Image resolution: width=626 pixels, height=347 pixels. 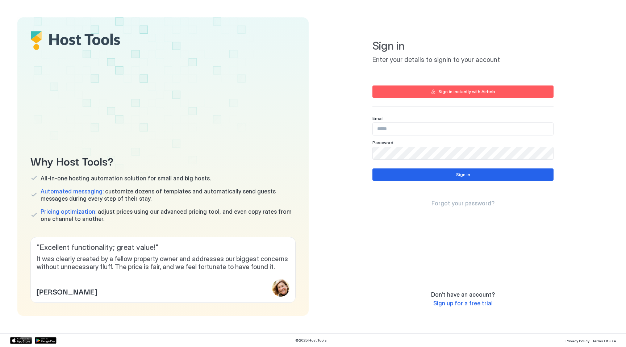 I want to click on span: Enter your details to signin to your account, so click(x=463, y=60).